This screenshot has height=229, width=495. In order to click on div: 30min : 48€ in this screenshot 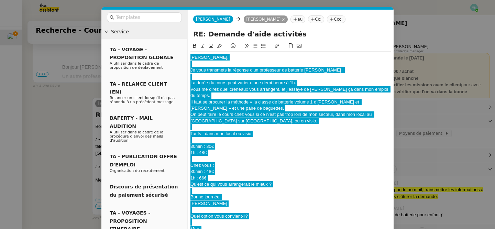, I will do `click(290, 171)`.